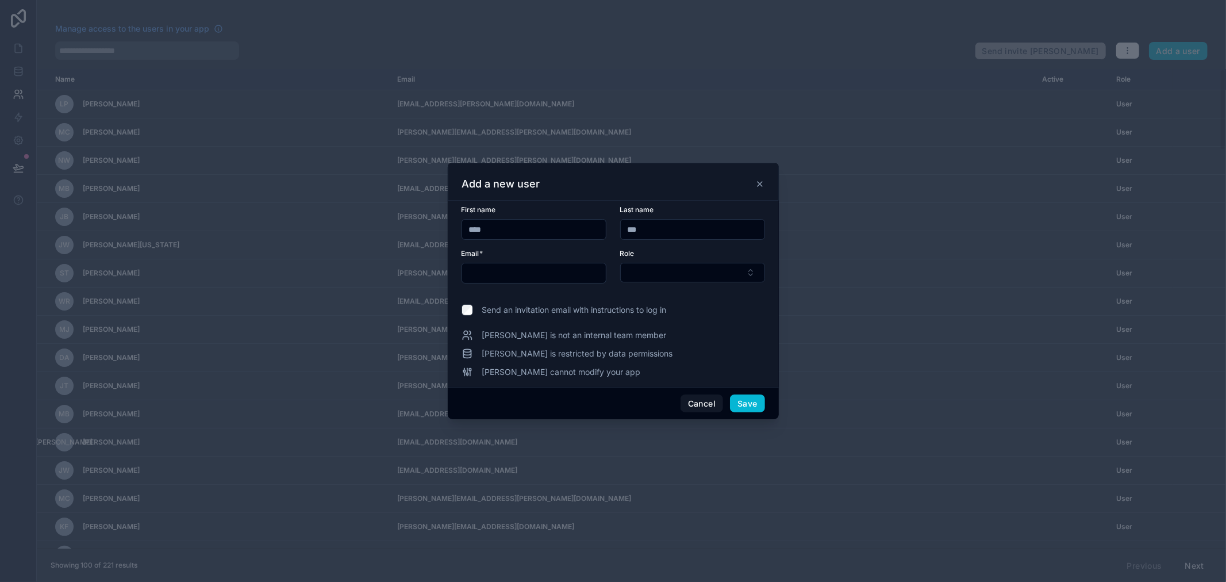 Image resolution: width=1226 pixels, height=582 pixels. Describe the element at coordinates (470, 253) in the screenshot. I see `span: Email` at that location.